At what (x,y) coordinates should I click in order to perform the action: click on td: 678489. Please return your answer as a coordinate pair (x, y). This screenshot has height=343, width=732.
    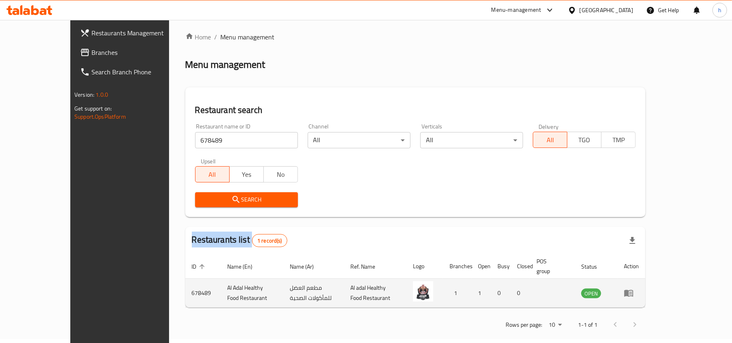
    Looking at the image, I should click on (203, 293).